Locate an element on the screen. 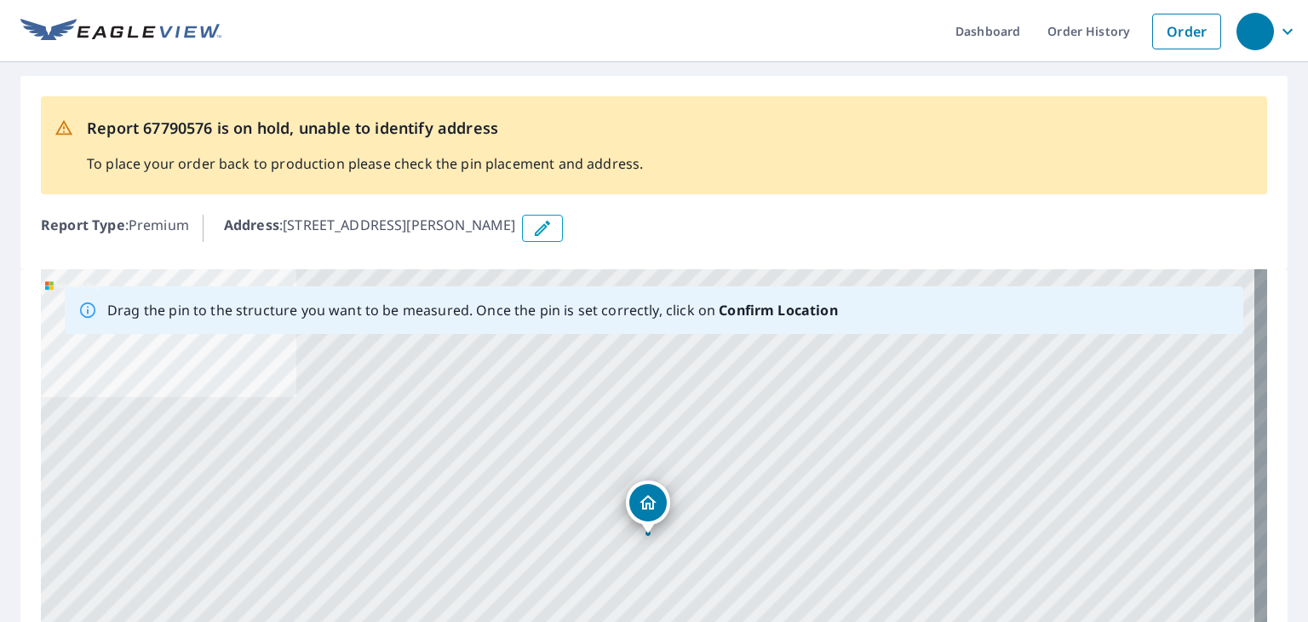  p: Report 67790576 is on hold, unable to identify address is located at coordinates (364, 128).